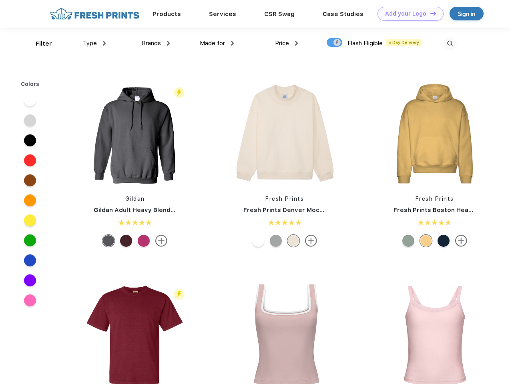 This screenshot has width=510, height=384. I want to click on div: White, so click(258, 241).